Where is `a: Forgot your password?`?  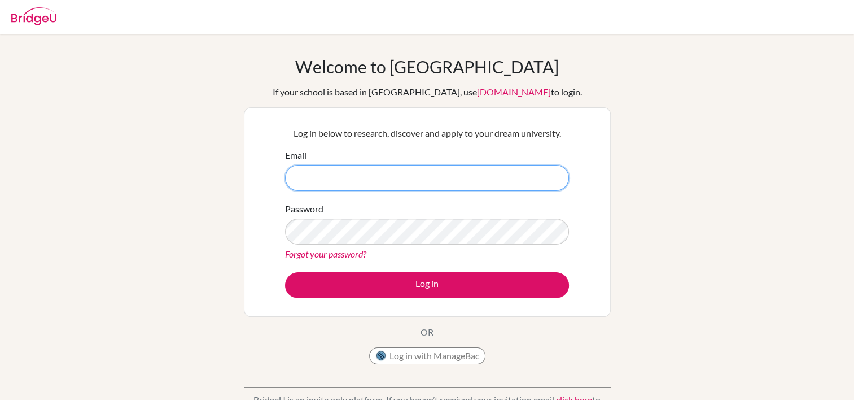
a: Forgot your password? is located at coordinates (326, 253).